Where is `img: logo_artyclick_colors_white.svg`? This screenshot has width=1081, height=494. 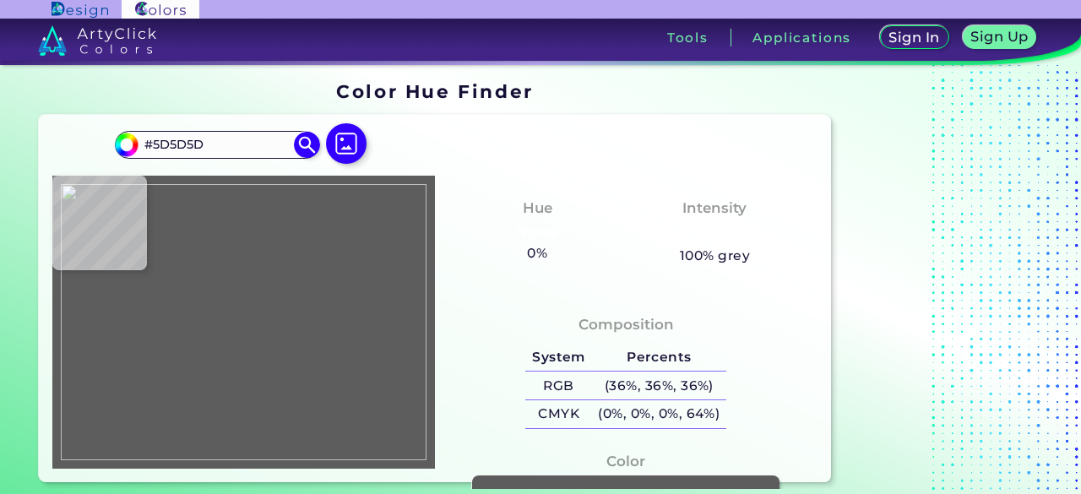 img: logo_artyclick_colors_white.svg is located at coordinates (97, 41).